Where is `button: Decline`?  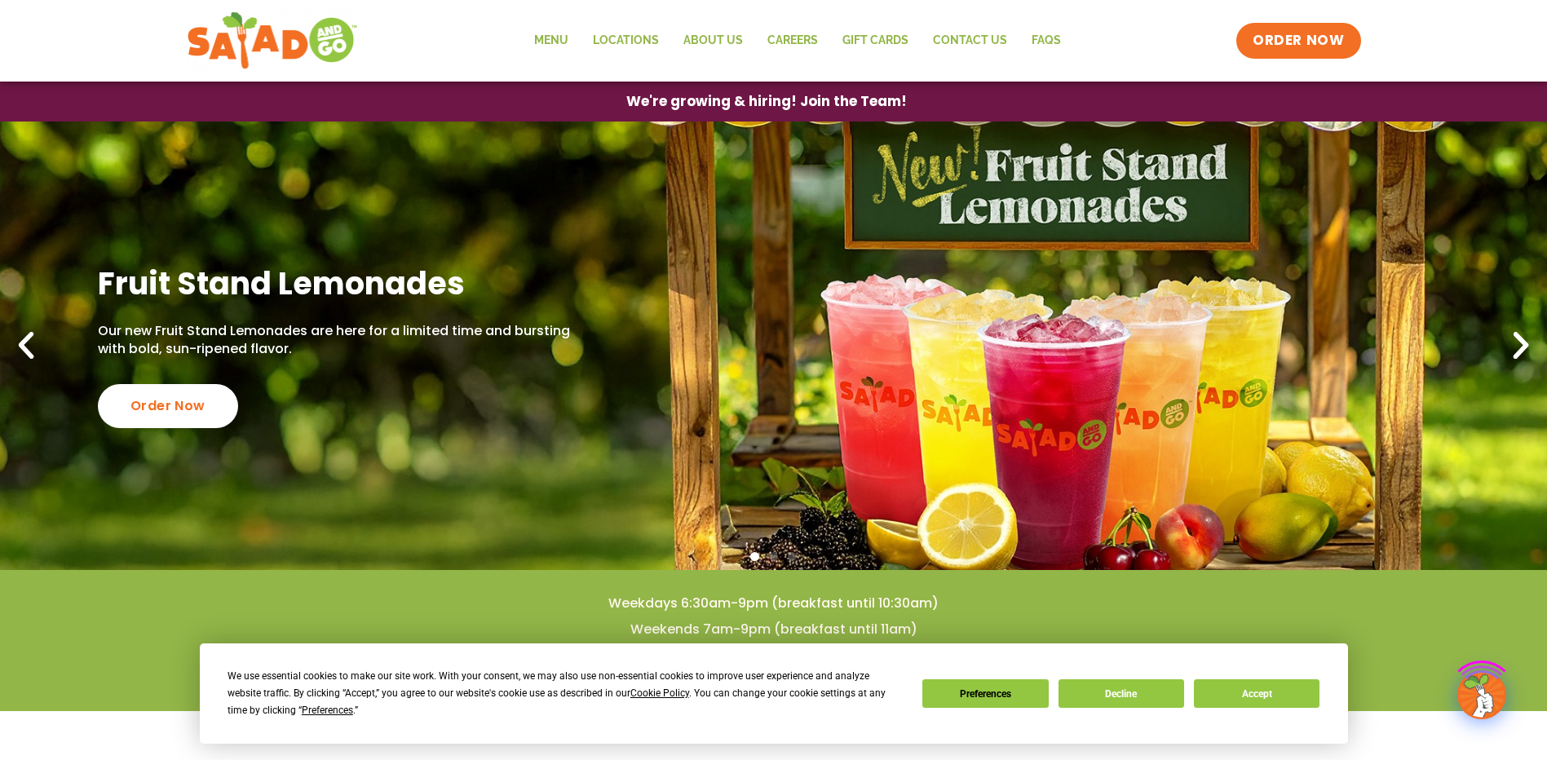
button: Decline is located at coordinates (1121, 693).